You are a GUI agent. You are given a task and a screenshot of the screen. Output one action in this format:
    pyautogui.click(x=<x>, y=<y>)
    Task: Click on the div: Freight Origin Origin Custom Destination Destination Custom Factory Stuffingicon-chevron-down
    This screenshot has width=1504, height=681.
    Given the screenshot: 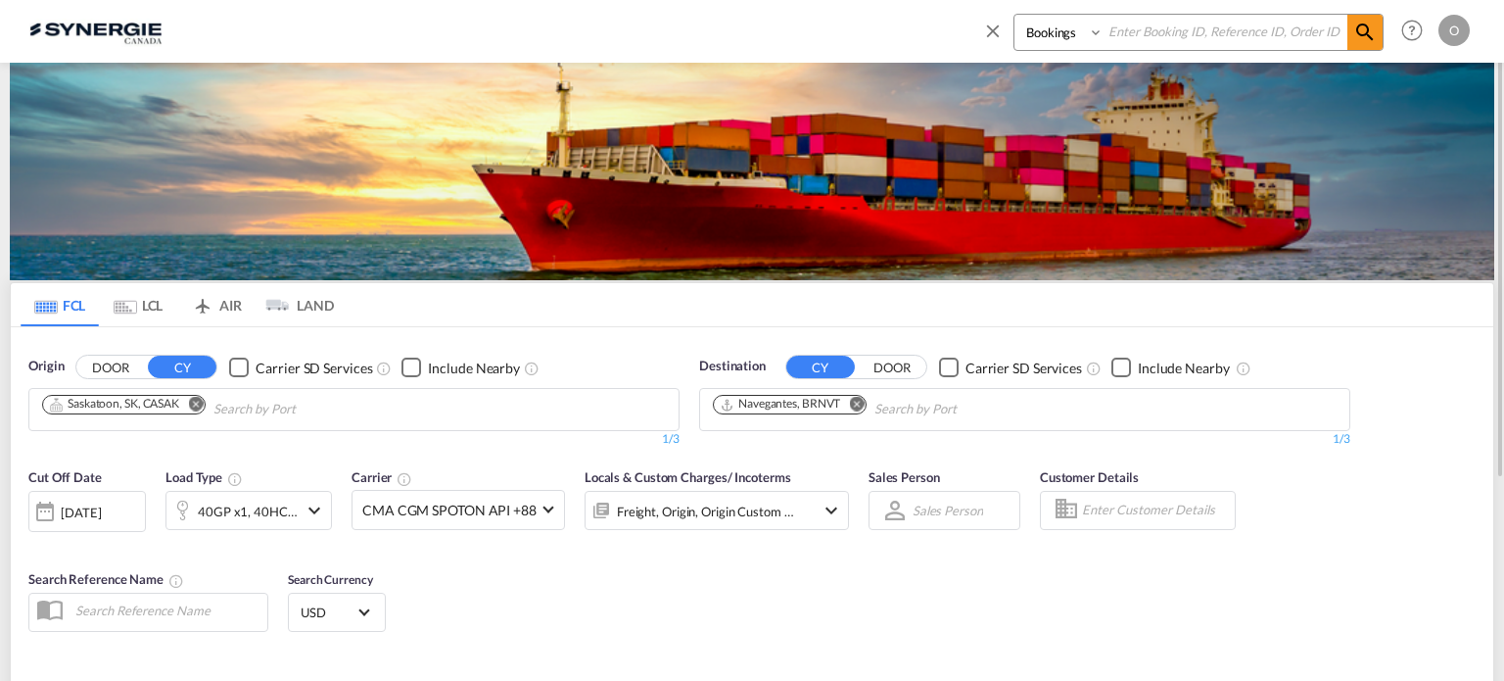 What is the action you would take?
    pyautogui.click(x=717, y=510)
    